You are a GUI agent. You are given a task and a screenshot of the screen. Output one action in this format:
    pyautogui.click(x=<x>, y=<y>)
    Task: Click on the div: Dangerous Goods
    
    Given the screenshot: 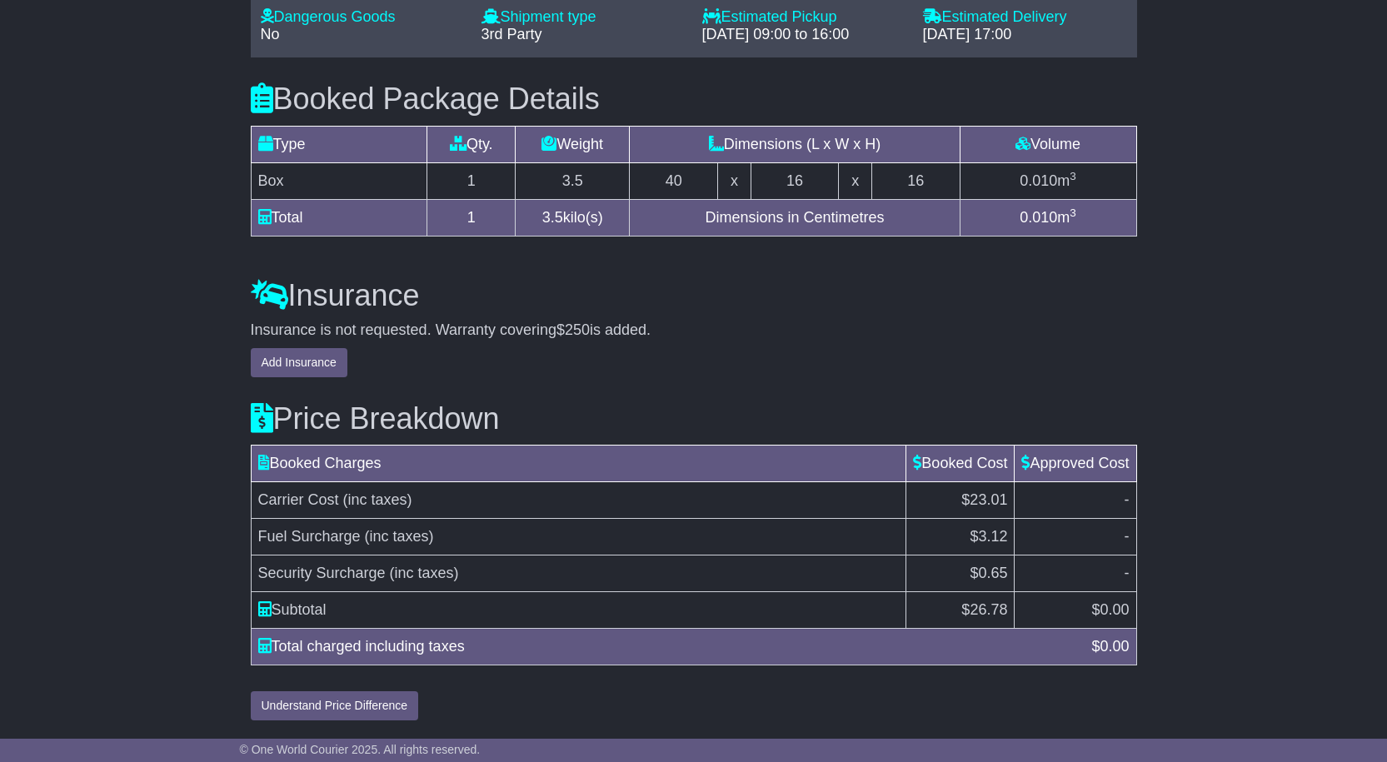 What is the action you would take?
    pyautogui.click(x=362, y=17)
    